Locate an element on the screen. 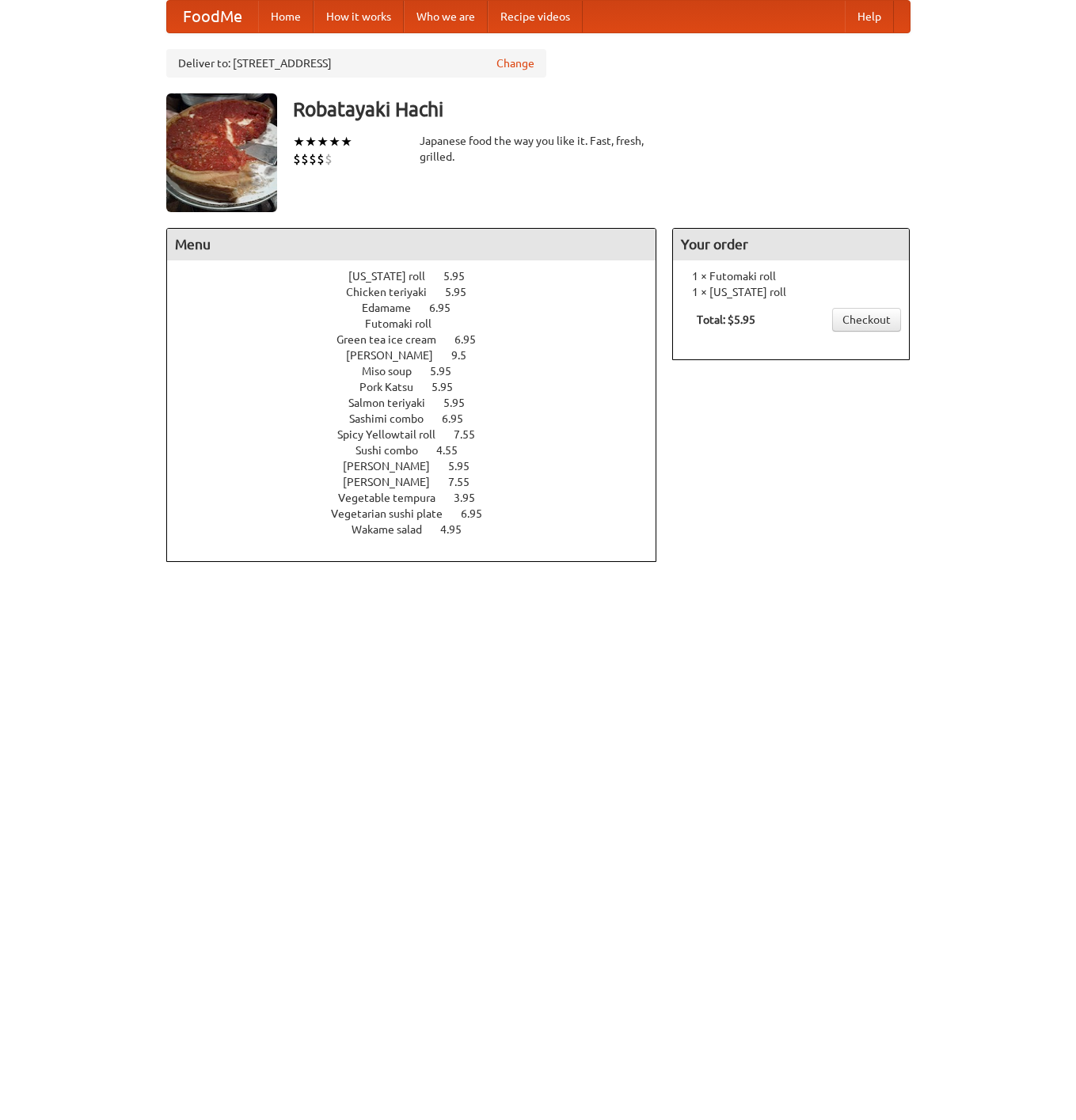 The height and width of the screenshot is (1120, 1076). span: Chicken teriyaki is located at coordinates (394, 292).